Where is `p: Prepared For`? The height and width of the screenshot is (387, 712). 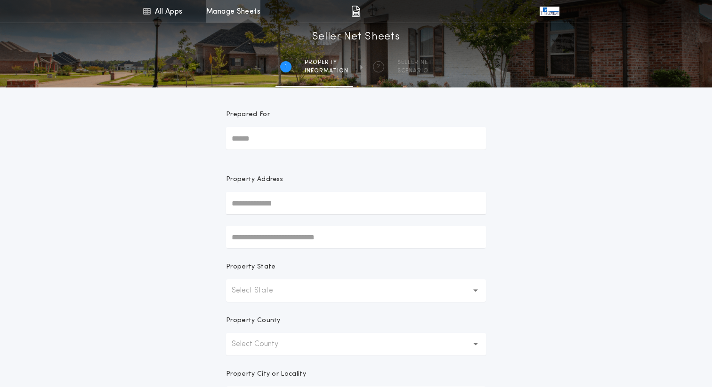
p: Prepared For is located at coordinates (248, 115).